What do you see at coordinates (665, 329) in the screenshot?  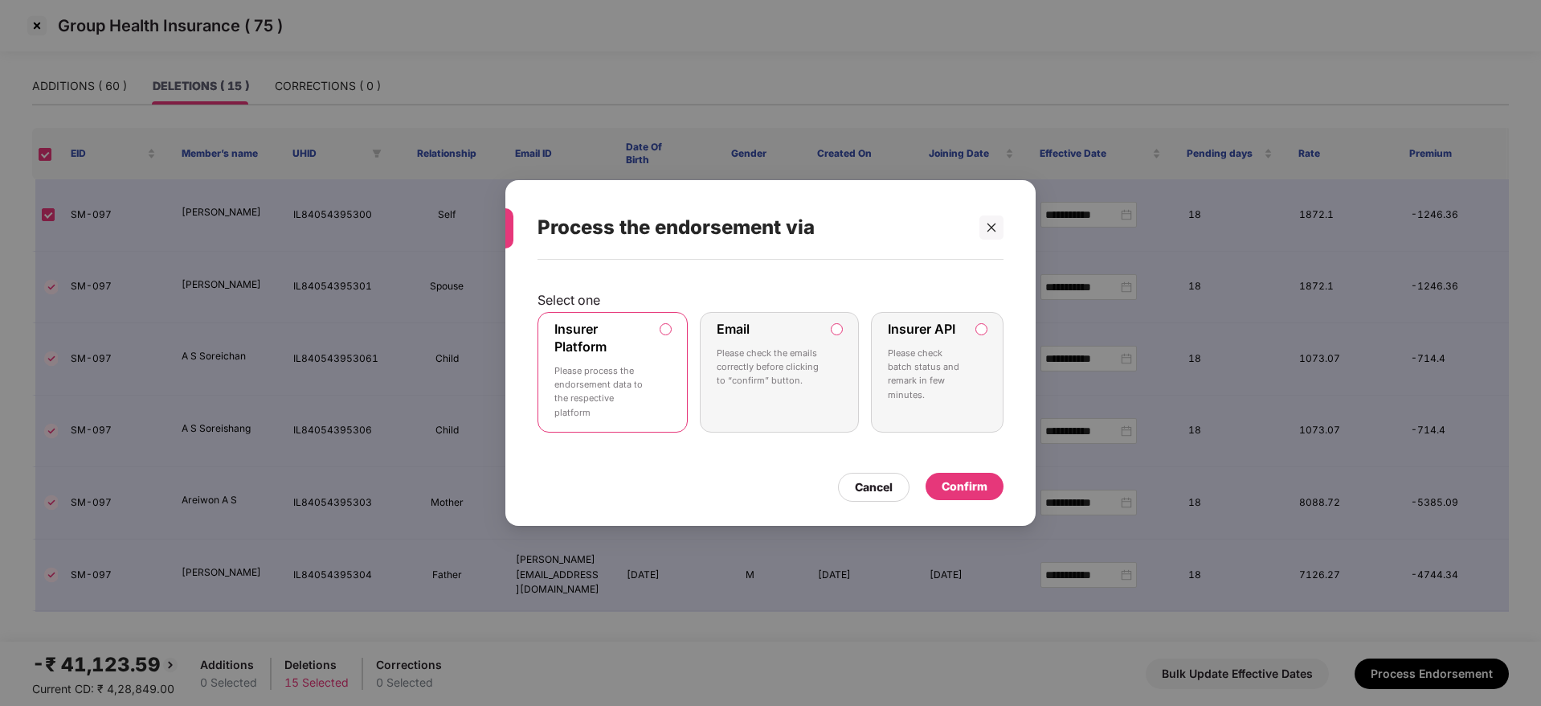 I see `input: Insurer PlatformPlease process the endorsement data to the respective platform` at bounding box center [665, 329].